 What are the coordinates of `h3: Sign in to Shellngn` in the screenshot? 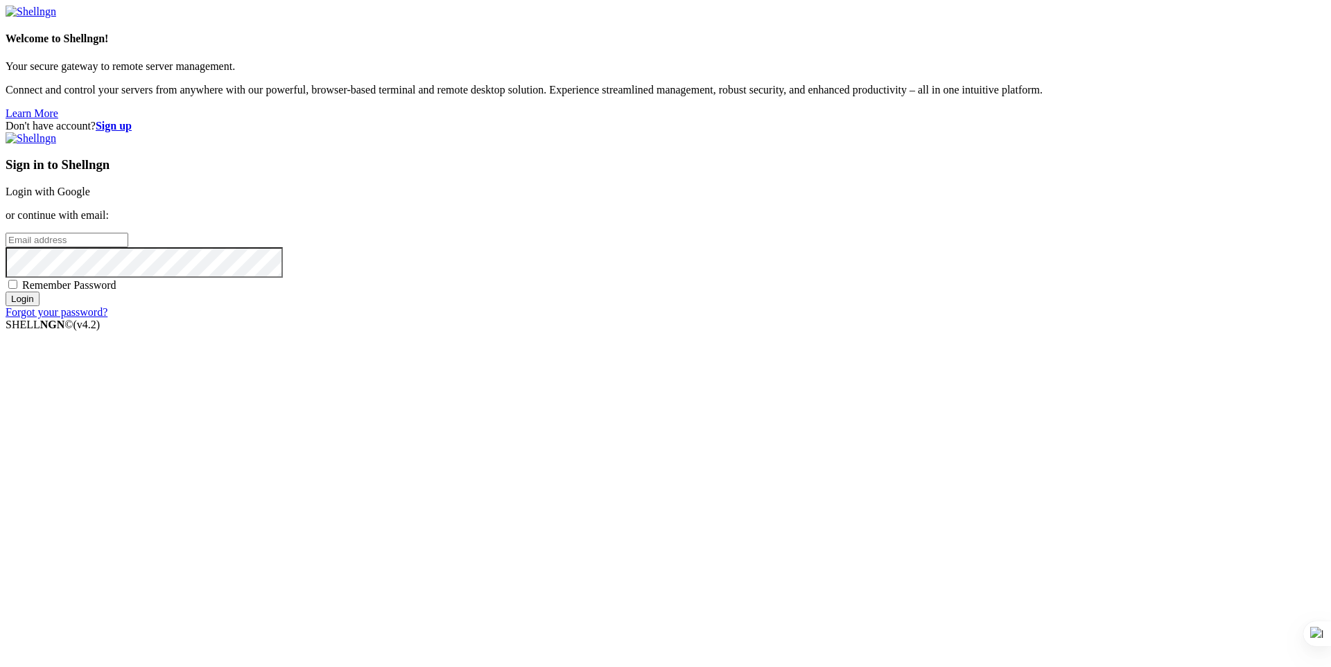 It's located at (665, 165).